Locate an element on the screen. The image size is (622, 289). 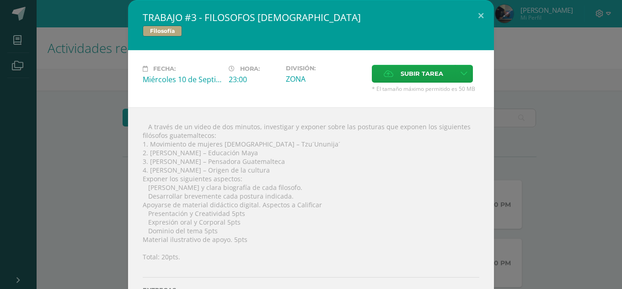
span: Hora: is located at coordinates (250, 69).